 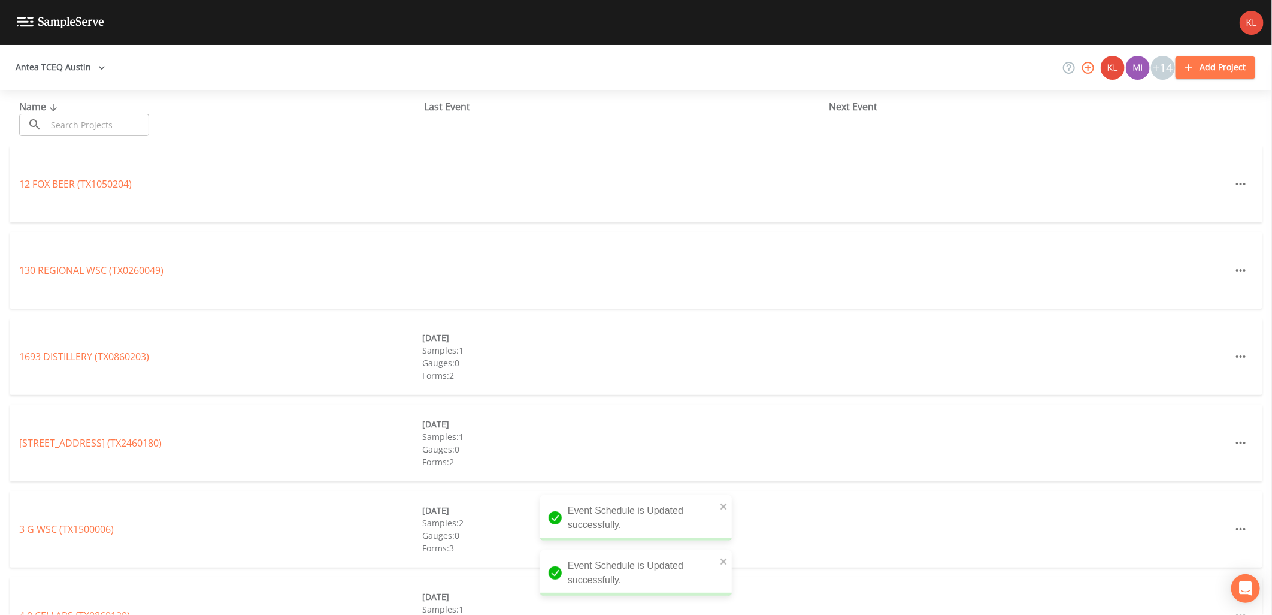 I want to click on img: a1ea4ff7c53760f38bef77ef7c6649bf, so click(x=1138, y=68).